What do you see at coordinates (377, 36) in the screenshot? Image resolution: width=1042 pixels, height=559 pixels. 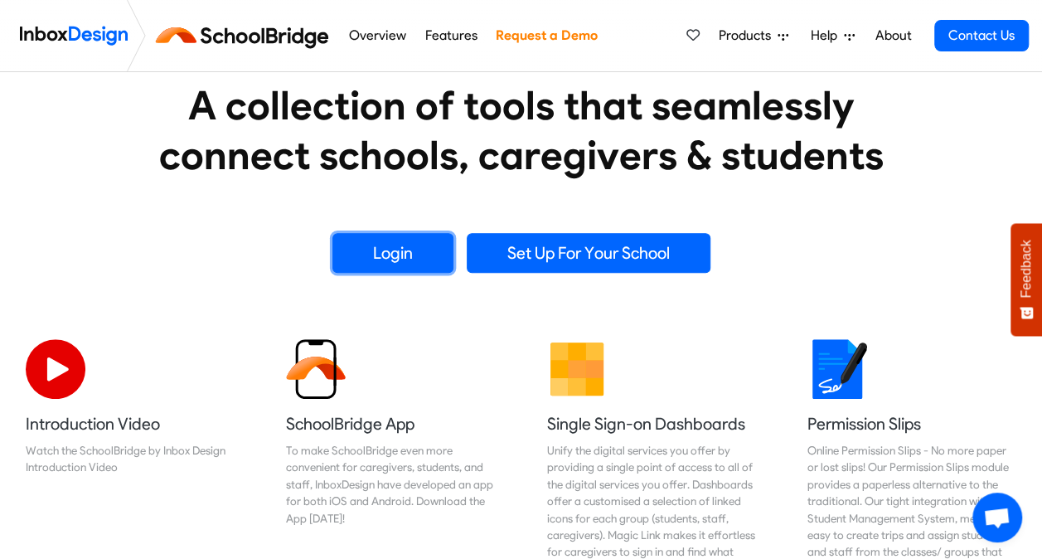 I see `a: Overview` at bounding box center [377, 36].